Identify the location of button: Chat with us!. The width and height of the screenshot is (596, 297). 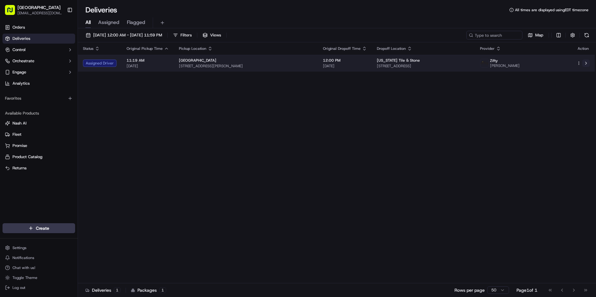
(39, 268).